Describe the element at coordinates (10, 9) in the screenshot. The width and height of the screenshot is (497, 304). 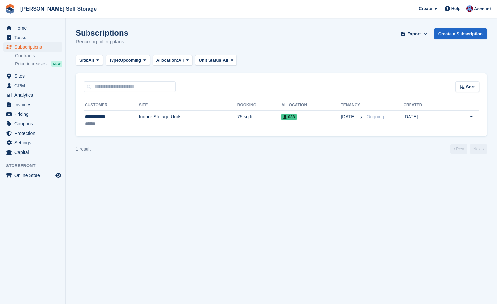
I see `img: stora-icon-8386f47178a22dfd0bd8f6a31ec36ba5ce8667c1dd55bd0f319d3a0aa187defe.svg` at that location.